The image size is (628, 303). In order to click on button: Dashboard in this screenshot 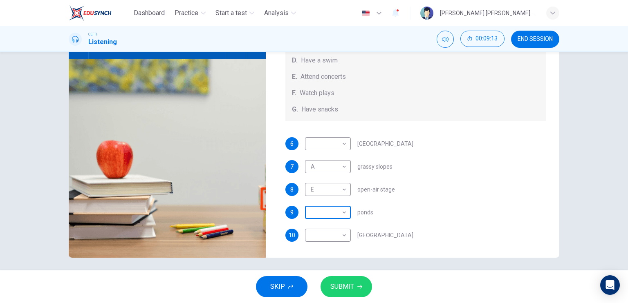, I will do `click(149, 13)`.